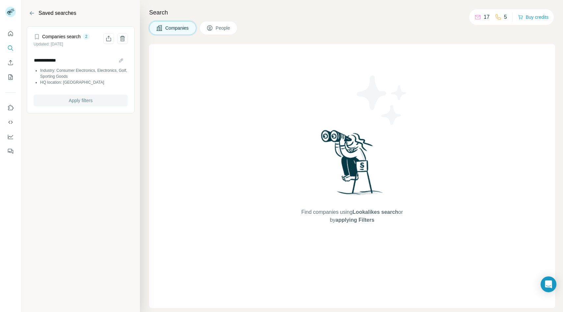 This screenshot has height=312, width=563. I want to click on img: Surfe Illustration - Woman searching with binoculars, so click(352, 164).